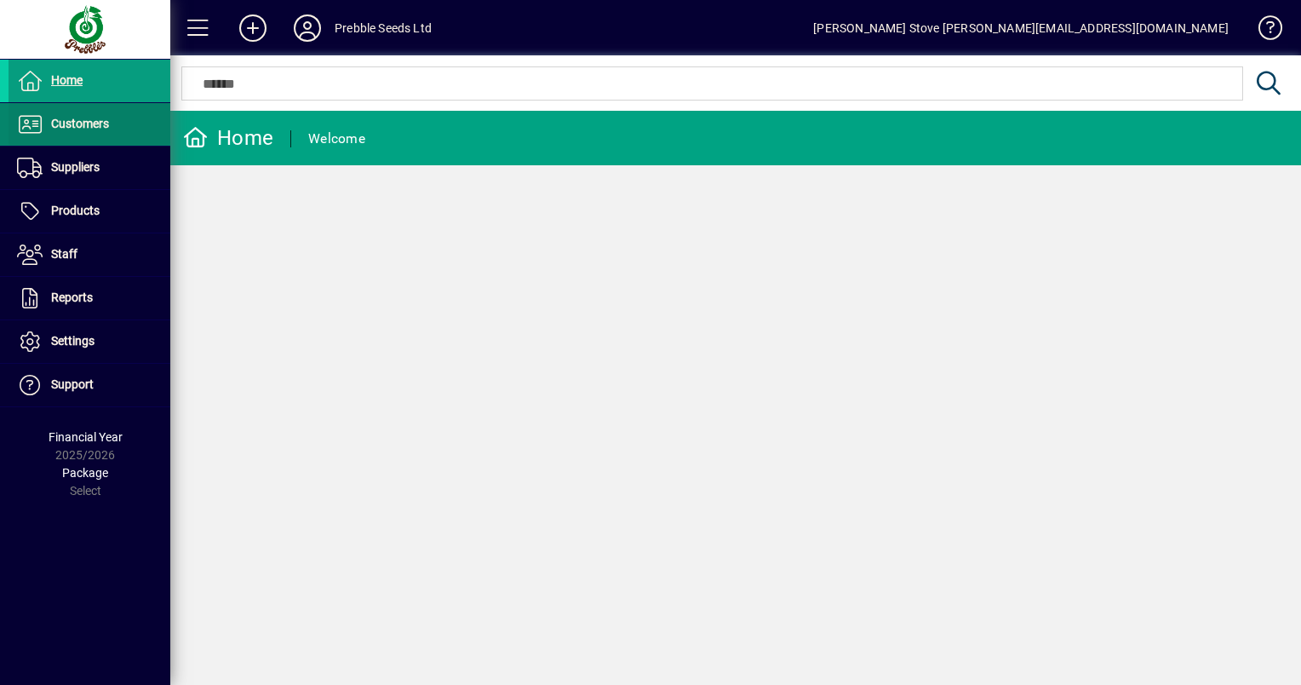 This screenshot has width=1301, height=685. I want to click on a: Products, so click(89, 211).